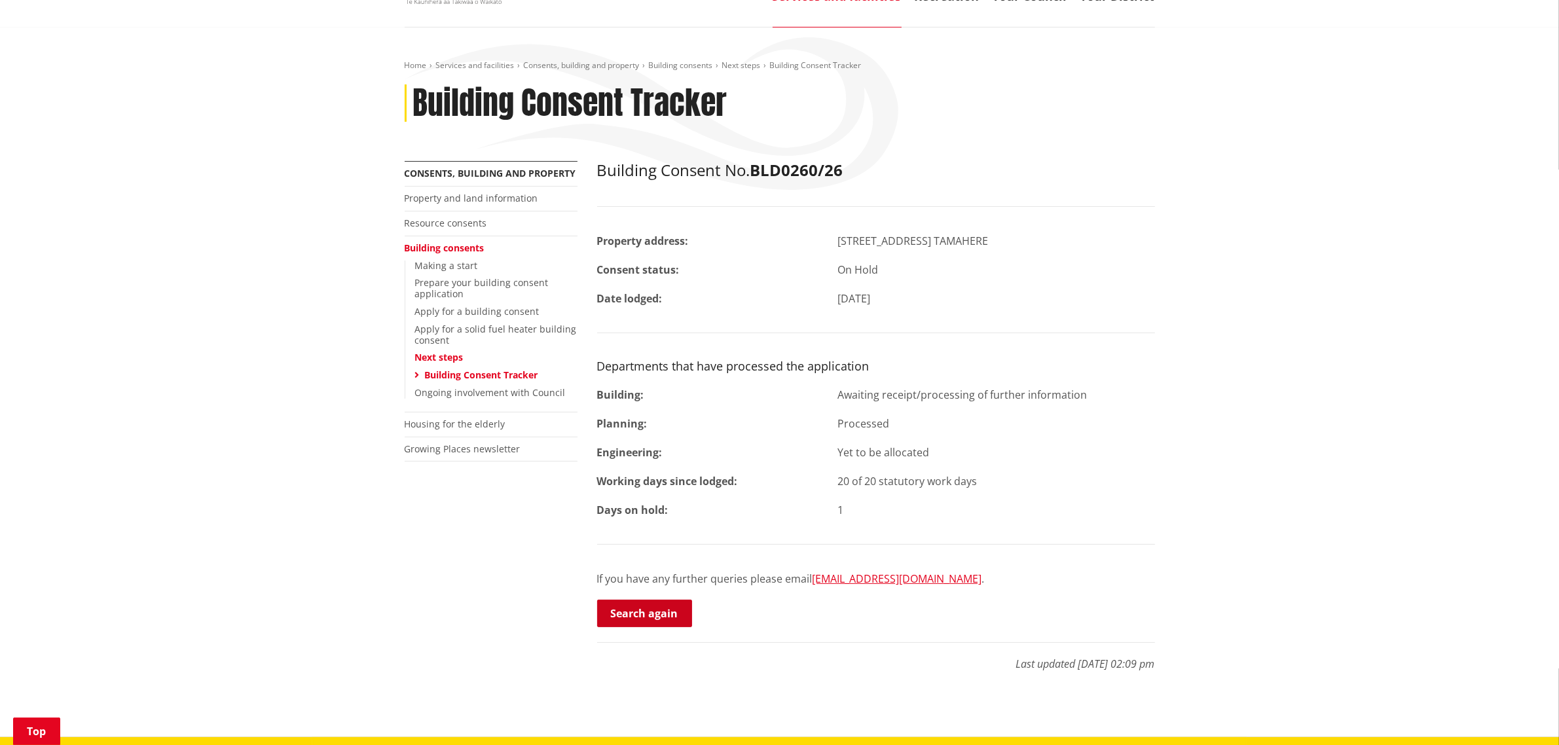 This screenshot has height=745, width=1559. I want to click on strong: Building:, so click(621, 395).